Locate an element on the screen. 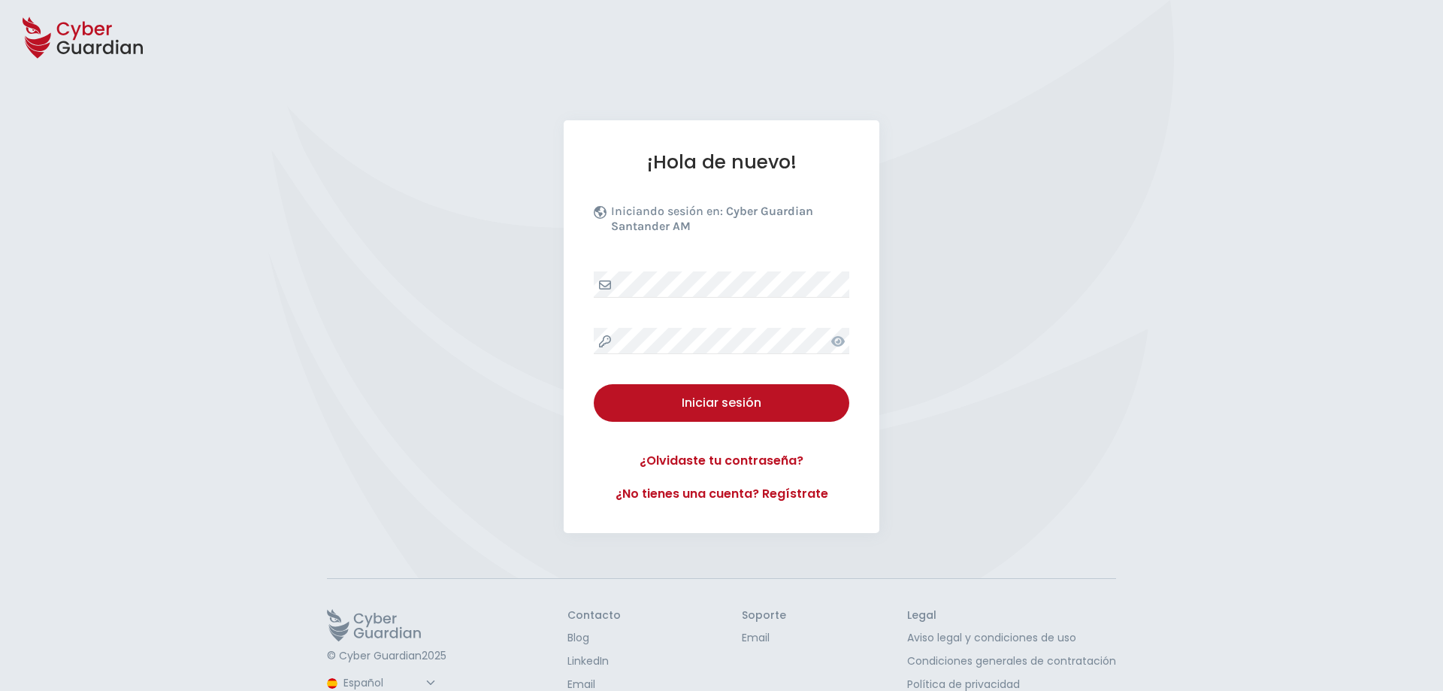  a: ¿No tienes una cuenta? Regístrate is located at coordinates (722, 494).